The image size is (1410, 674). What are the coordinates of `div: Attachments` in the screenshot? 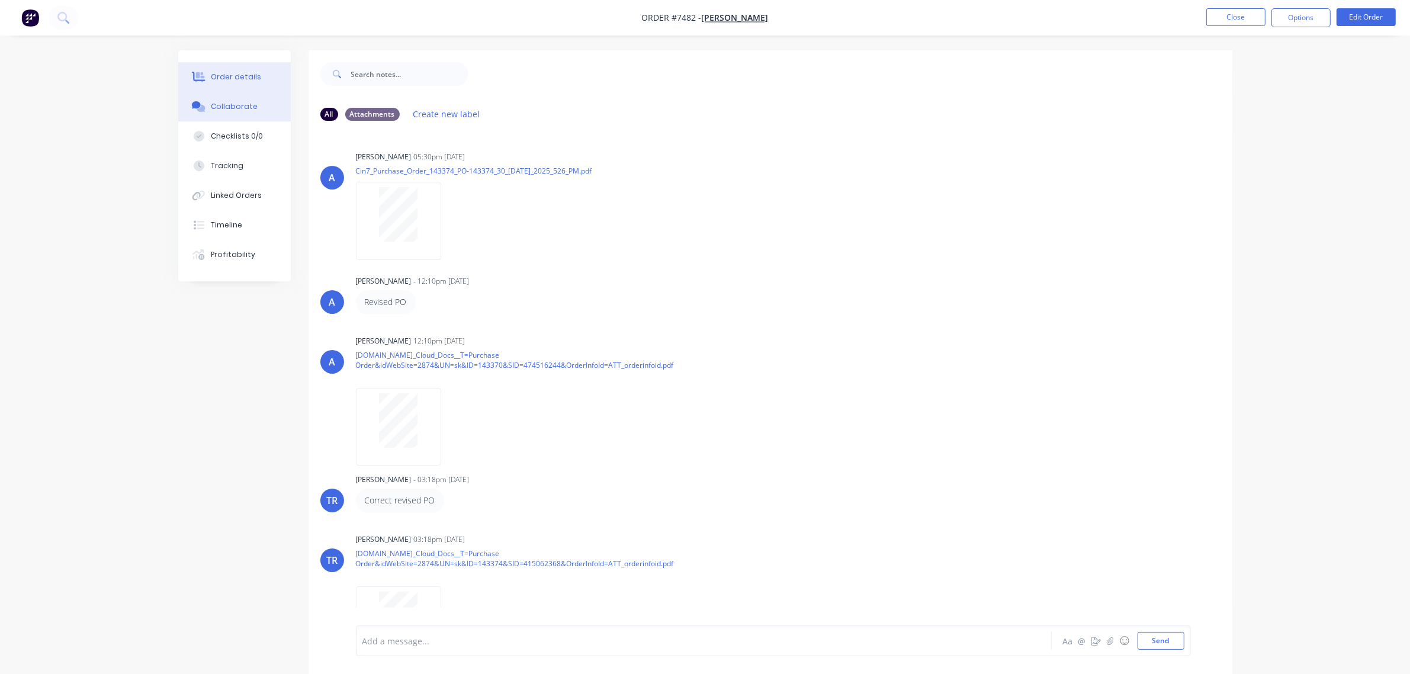 It's located at (373, 114).